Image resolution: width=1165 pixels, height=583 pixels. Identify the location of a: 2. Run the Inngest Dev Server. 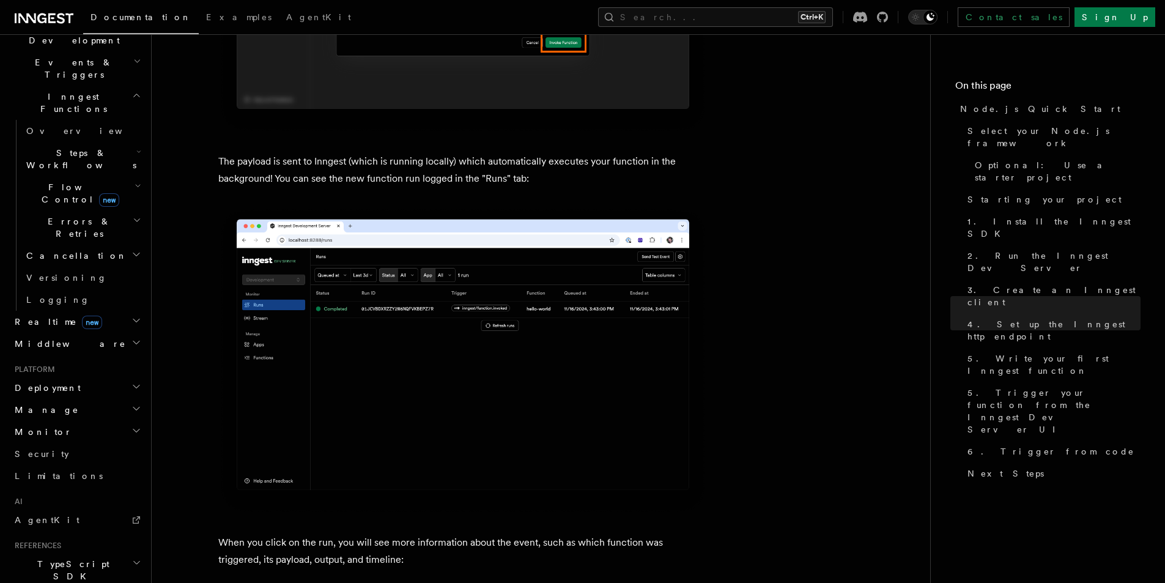
(1051, 262).